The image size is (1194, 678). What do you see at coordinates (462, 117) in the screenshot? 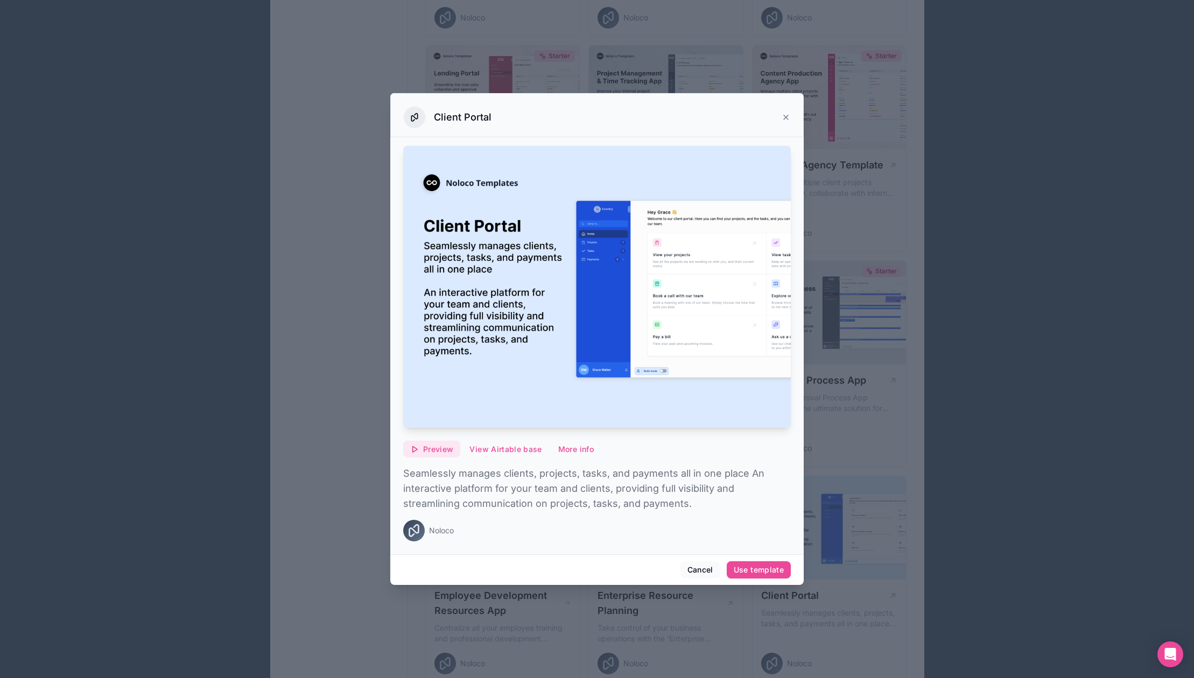
I see `h3: Client Portal` at bounding box center [462, 117].